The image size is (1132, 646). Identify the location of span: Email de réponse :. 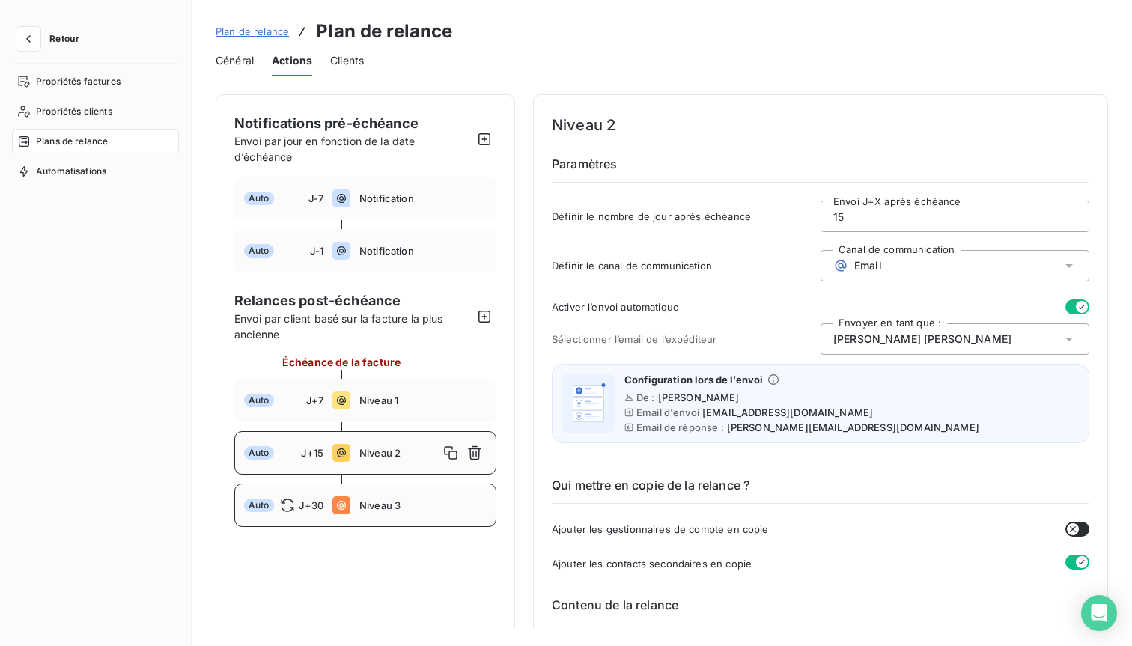
(680, 428).